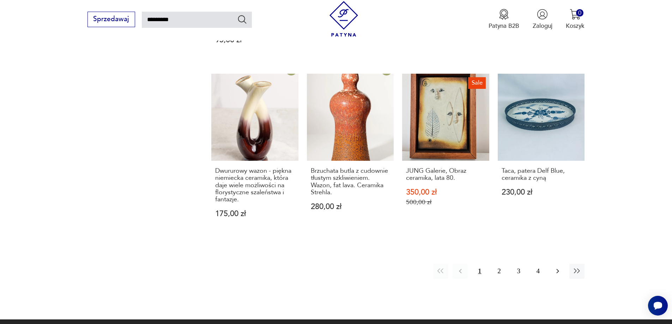 Image resolution: width=672 pixels, height=324 pixels. I want to click on button: Patyna B2B, so click(504, 19).